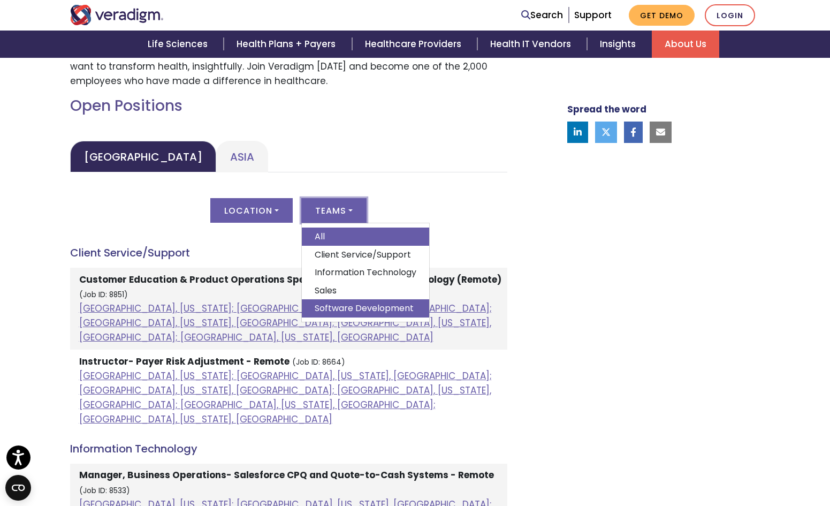 The image size is (830, 506). What do you see at coordinates (179, 44) in the screenshot?
I see `a: Life Sciences` at bounding box center [179, 44].